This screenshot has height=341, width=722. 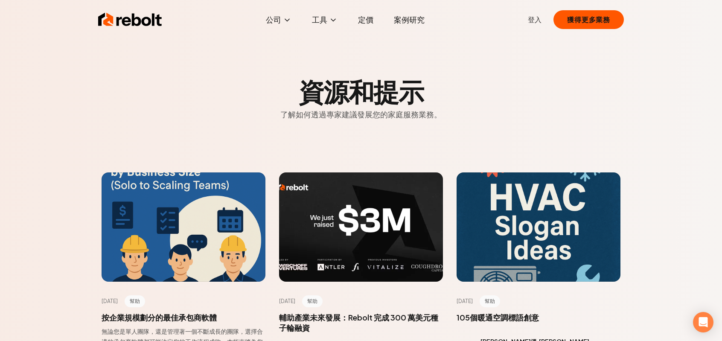 I want to click on font: 獲得更多業務, so click(x=589, y=19).